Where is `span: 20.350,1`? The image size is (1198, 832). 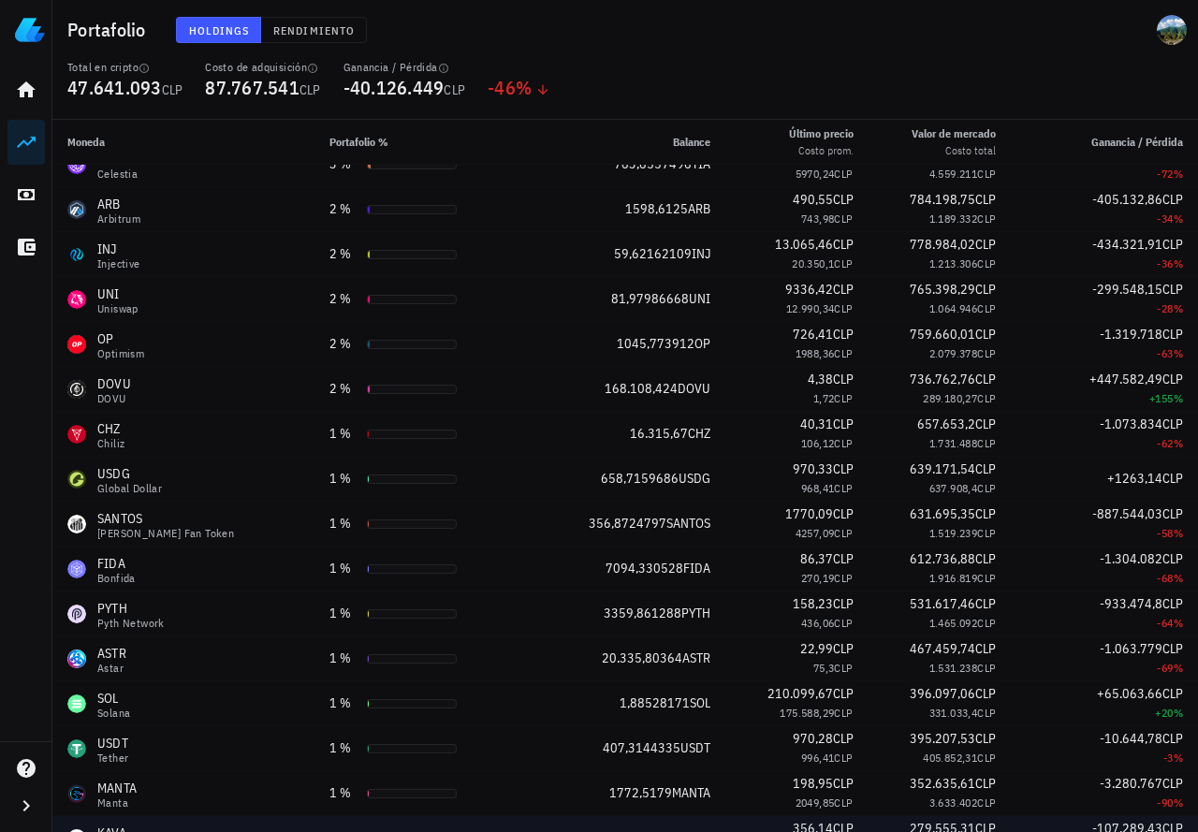 span: 20.350,1 is located at coordinates (812, 263).